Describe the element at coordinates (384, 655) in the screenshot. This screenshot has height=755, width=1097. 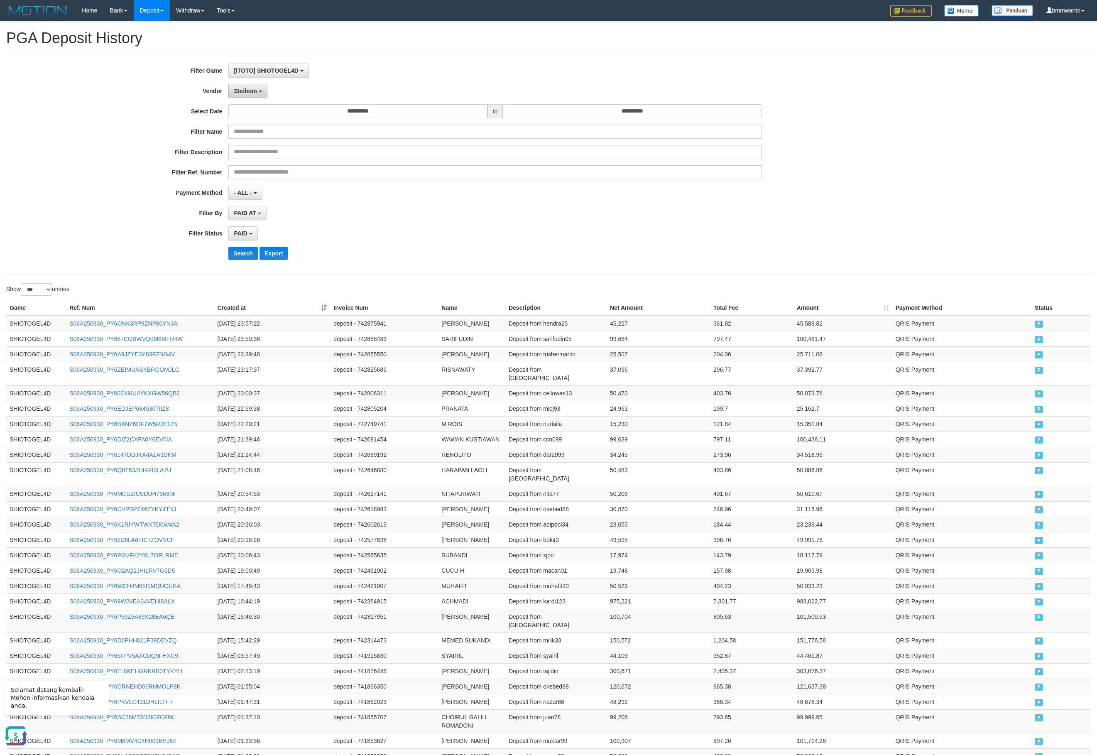
I see `td: deposit - 741915830` at that location.